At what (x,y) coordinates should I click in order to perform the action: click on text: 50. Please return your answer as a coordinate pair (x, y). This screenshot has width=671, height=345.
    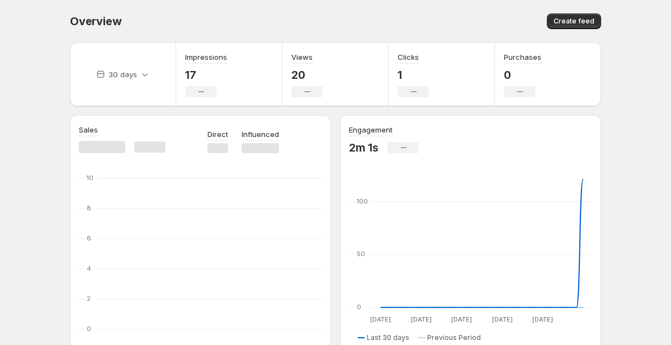
    Looking at the image, I should click on (361, 254).